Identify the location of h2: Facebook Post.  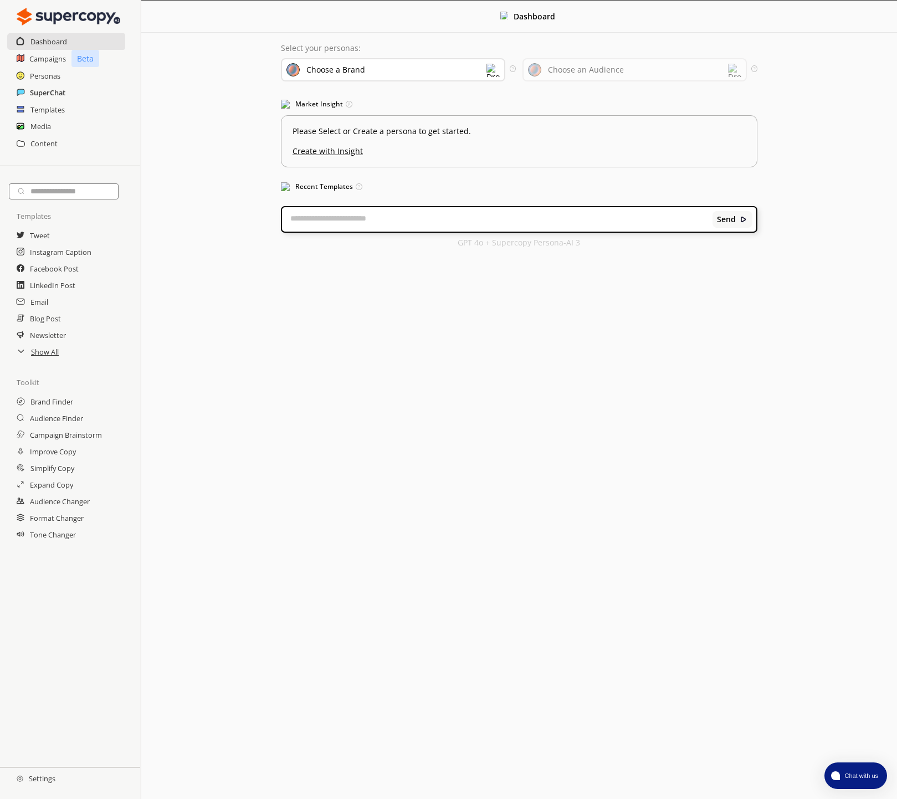
(54, 269).